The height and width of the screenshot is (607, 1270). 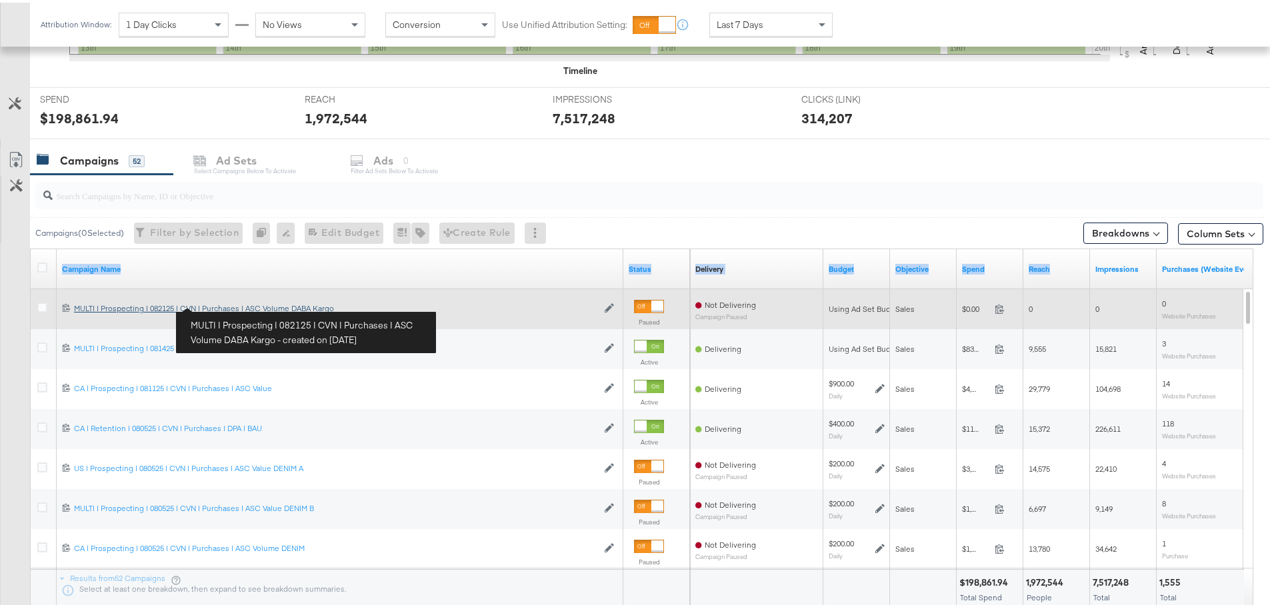 What do you see at coordinates (335, 546) in the screenshot?
I see `a: CA | Prospecting | 080525 | CVN | Purchases | ASC Volume DENIM` at bounding box center [335, 546].